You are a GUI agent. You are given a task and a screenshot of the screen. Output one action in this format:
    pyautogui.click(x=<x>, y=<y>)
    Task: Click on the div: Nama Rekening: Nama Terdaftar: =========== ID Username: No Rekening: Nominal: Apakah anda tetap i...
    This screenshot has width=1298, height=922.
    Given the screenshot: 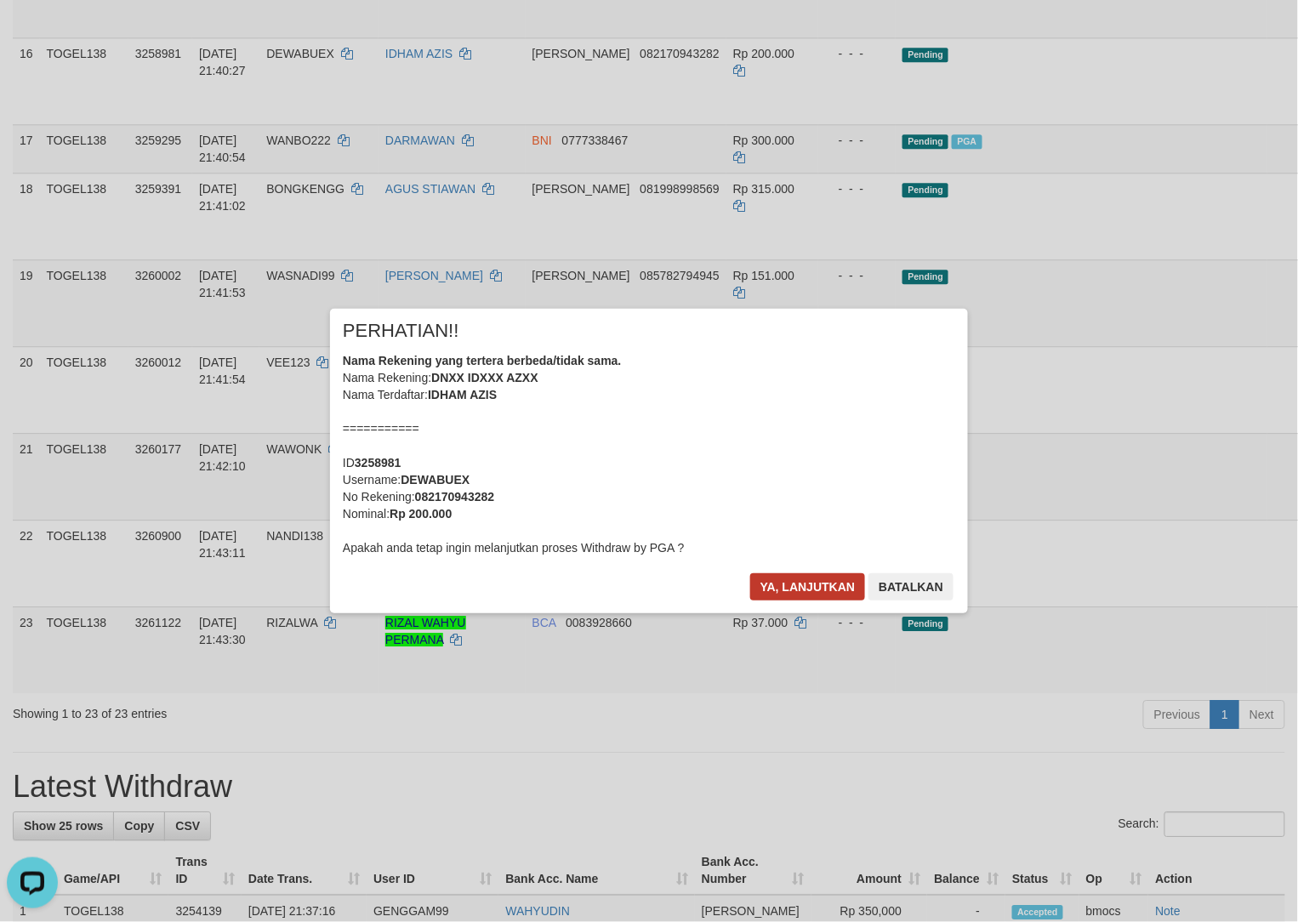 What is the action you would take?
    pyautogui.click(x=649, y=454)
    